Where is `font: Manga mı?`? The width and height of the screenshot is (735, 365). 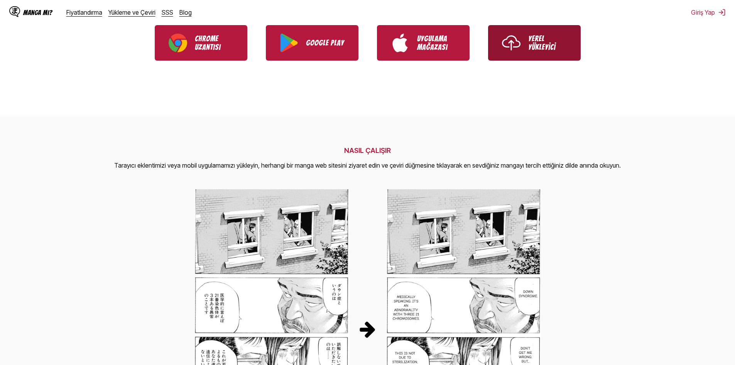
font: Manga mı? is located at coordinates (38, 12).